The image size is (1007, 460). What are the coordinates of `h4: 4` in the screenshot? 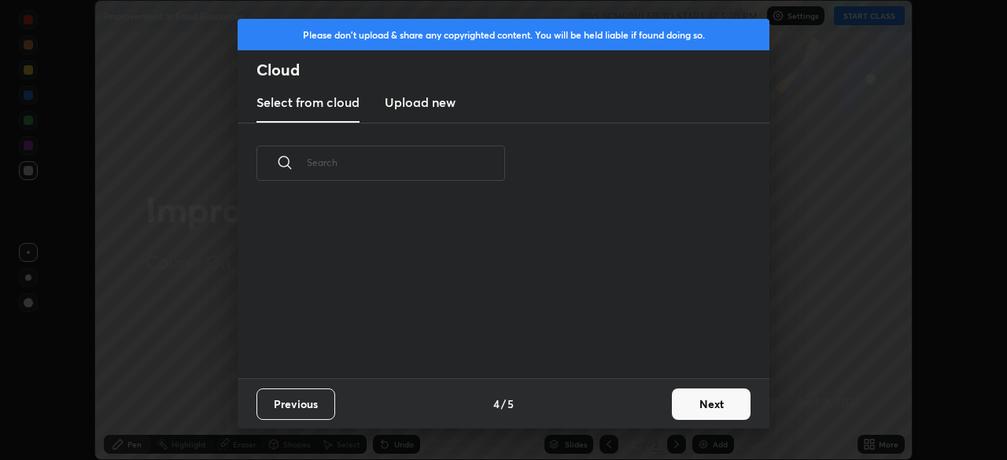 It's located at (496, 403).